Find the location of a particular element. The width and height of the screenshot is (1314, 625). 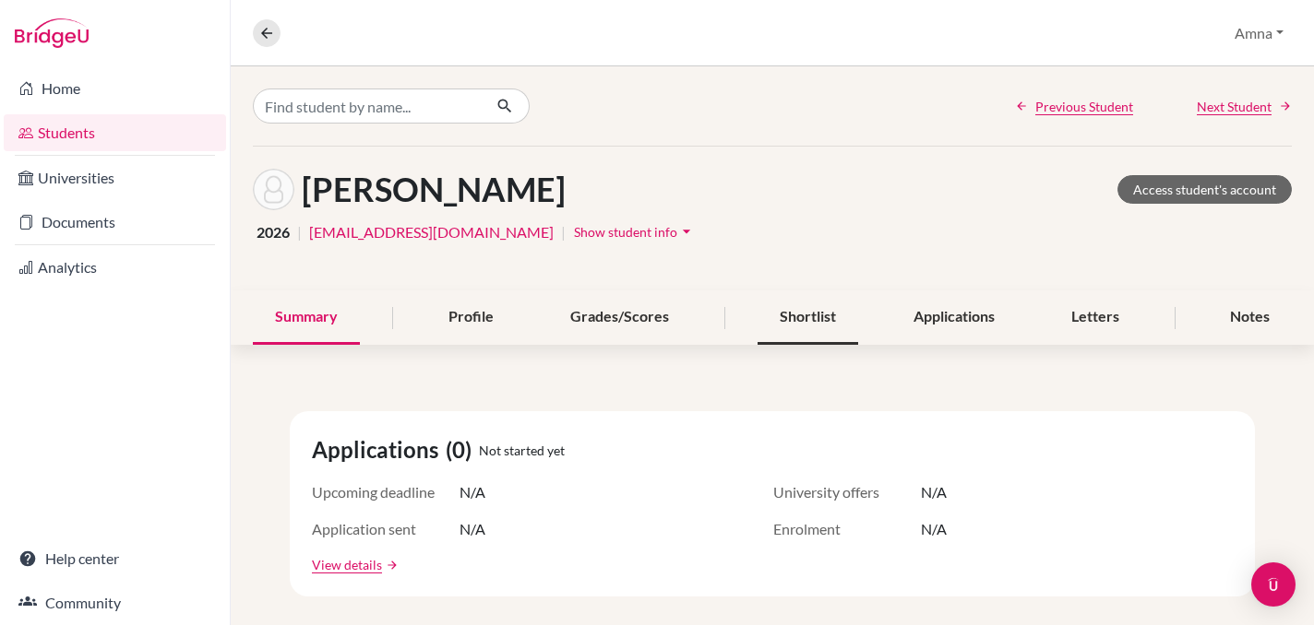

button: Amna is located at coordinates (1258, 33).